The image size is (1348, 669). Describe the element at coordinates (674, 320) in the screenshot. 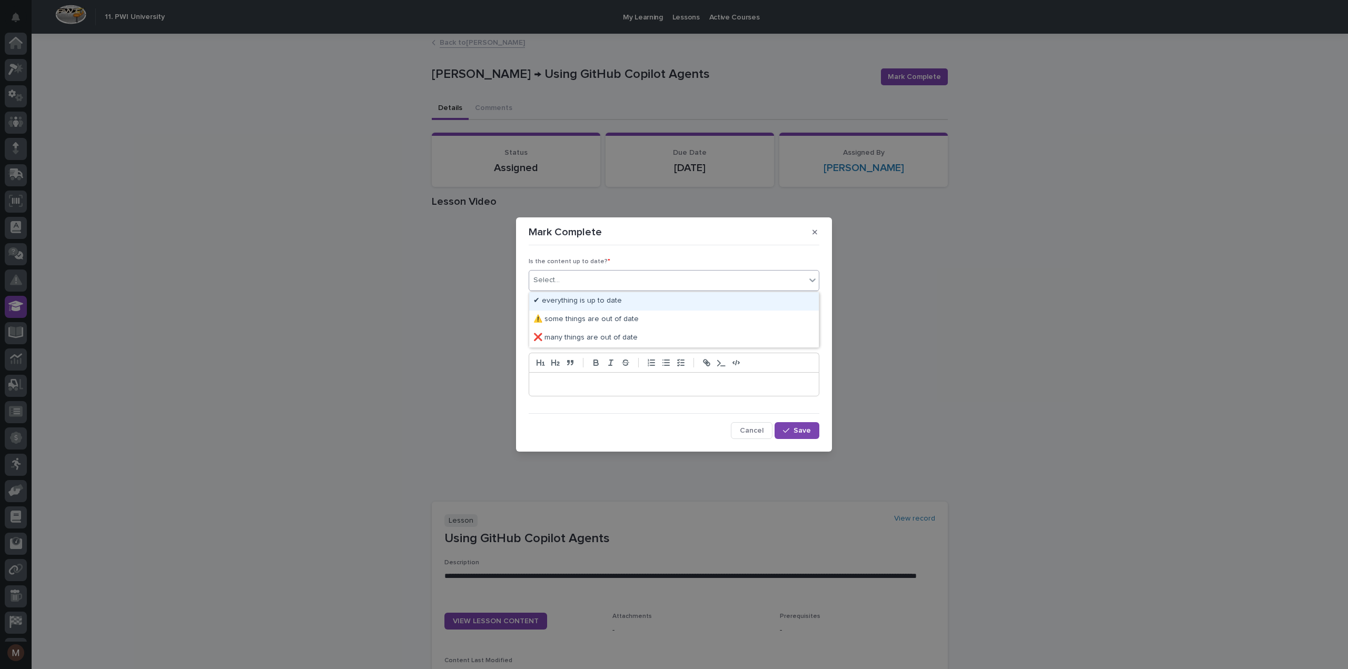

I see `div: ⚠️ some things are out of date` at that location.